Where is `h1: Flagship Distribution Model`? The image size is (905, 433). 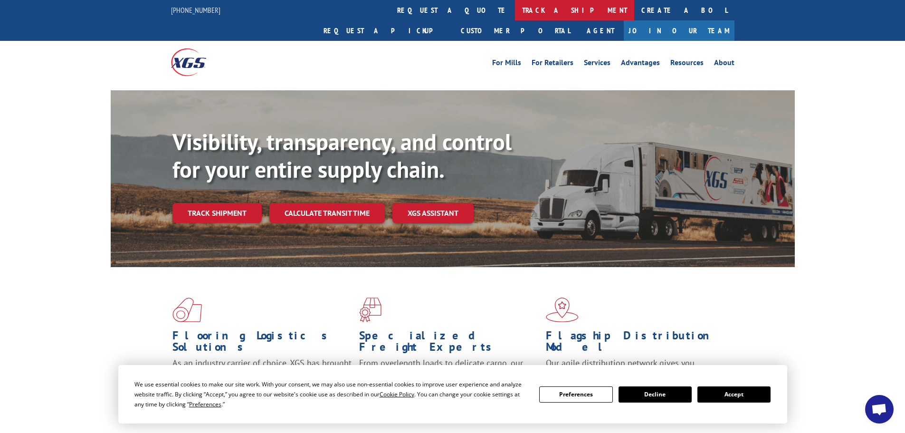
h1: Flagship Distribution Model is located at coordinates (635, 343).